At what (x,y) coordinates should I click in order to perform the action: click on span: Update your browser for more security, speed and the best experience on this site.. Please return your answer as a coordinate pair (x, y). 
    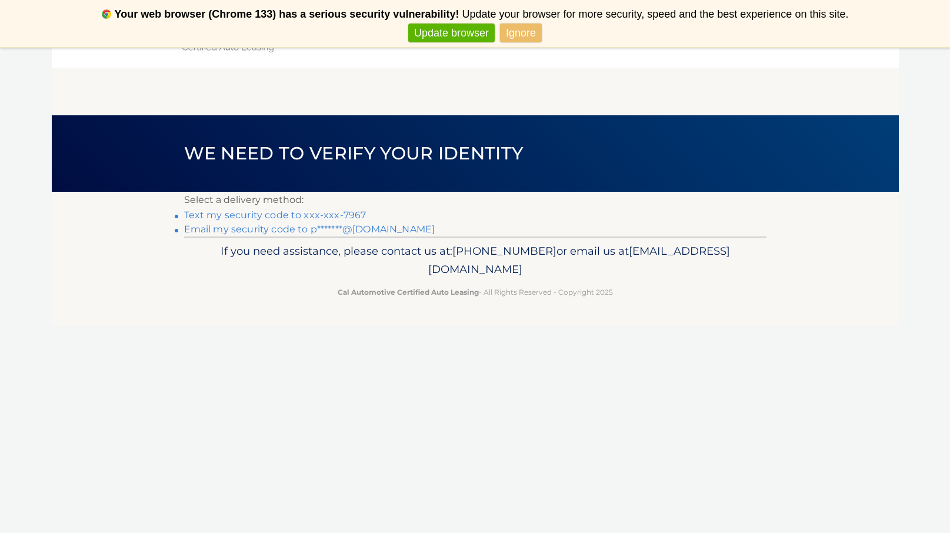
    Looking at the image, I should click on (655, 14).